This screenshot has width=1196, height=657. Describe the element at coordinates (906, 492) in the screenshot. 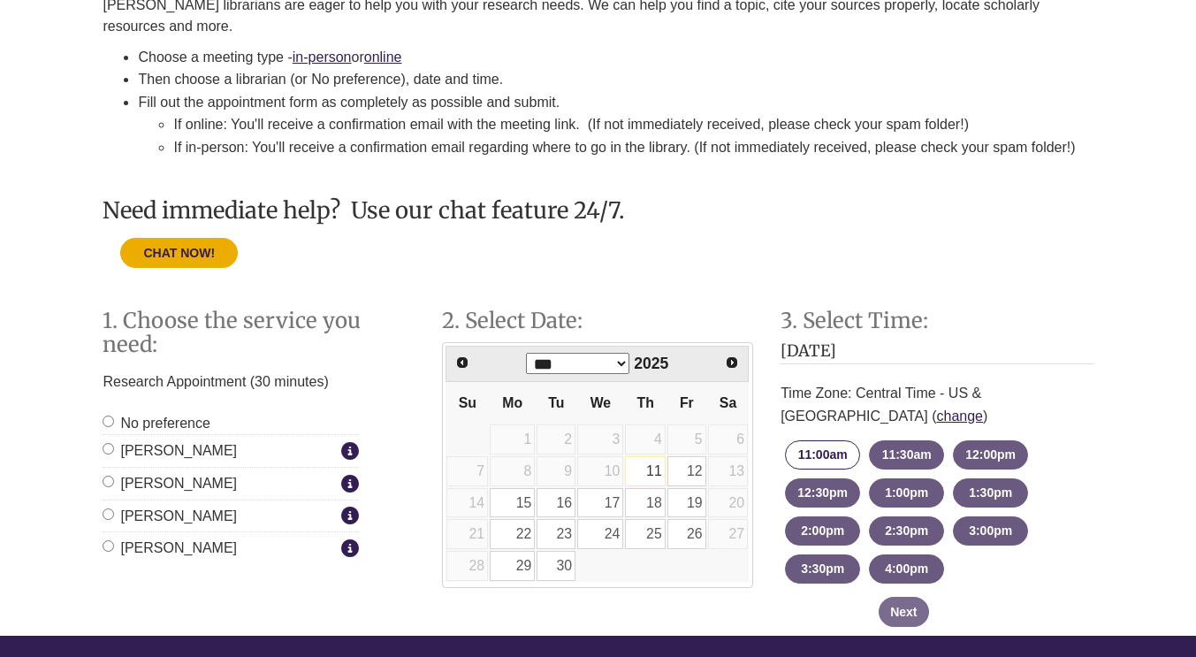

I see `button: 1:00pm` at that location.